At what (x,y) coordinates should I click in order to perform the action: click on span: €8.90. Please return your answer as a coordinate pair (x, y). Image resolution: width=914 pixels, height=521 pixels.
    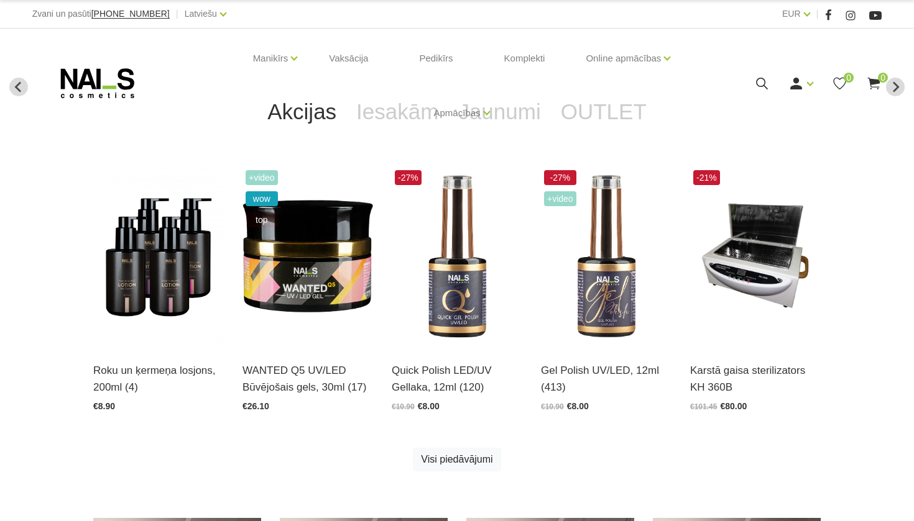
    Looking at the image, I should click on (104, 406).